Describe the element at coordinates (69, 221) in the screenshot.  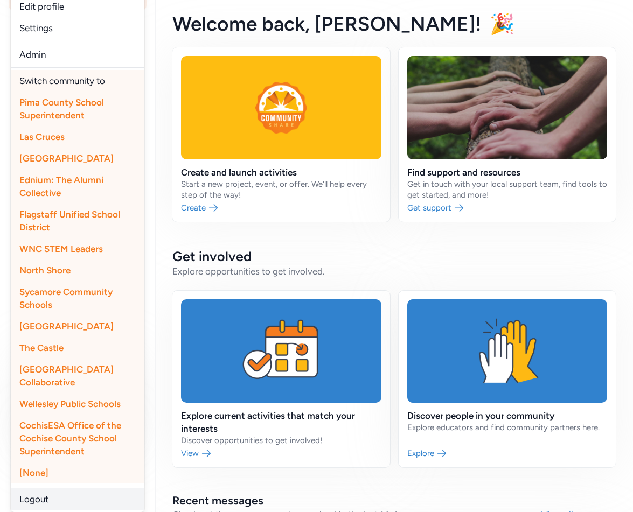
I see `span: Flagstaff Unified School District` at that location.